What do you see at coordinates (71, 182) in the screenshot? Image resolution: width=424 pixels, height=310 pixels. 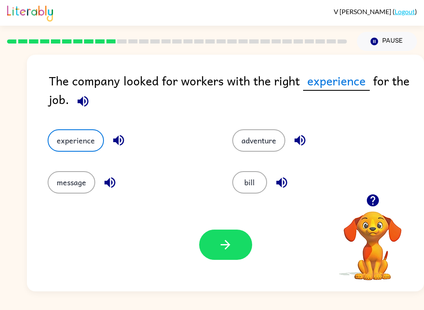 I see `button: message` at bounding box center [71, 182].